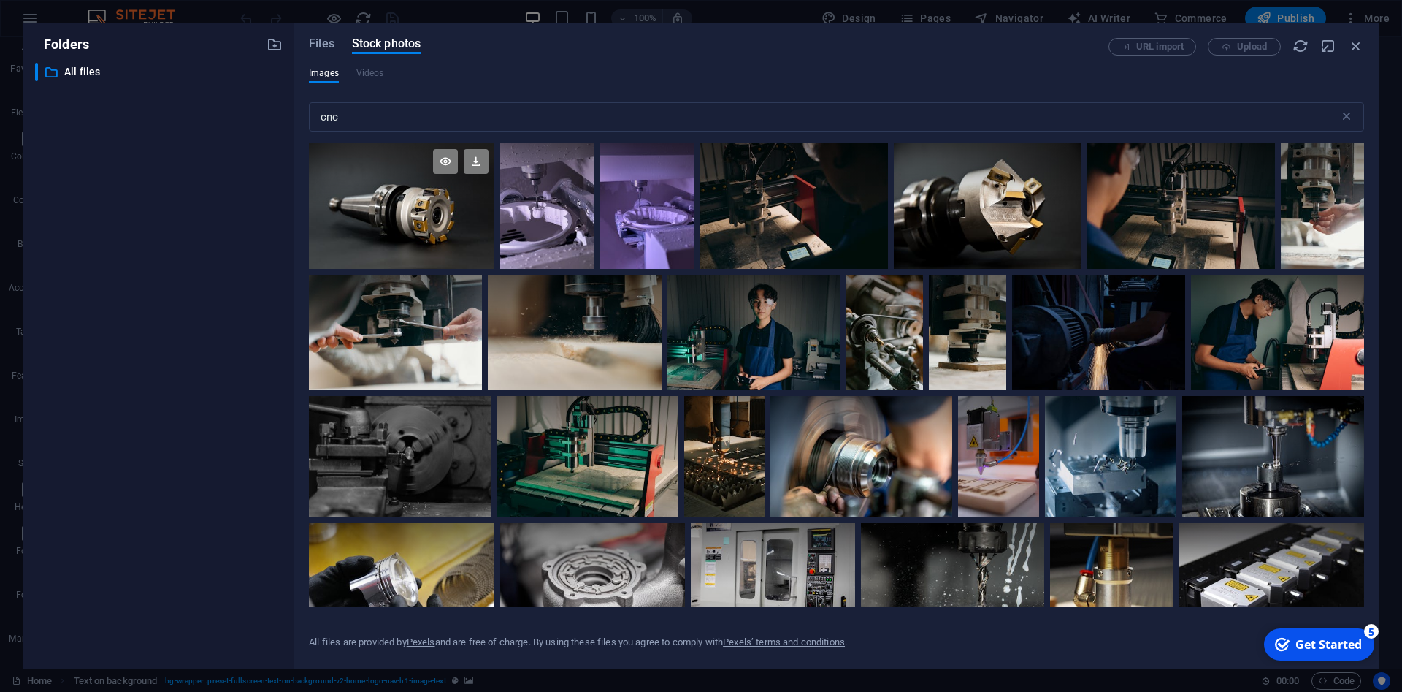 This screenshot has width=1402, height=692. What do you see at coordinates (275, 45) in the screenshot?
I see `i: Create new folder` at bounding box center [275, 45].